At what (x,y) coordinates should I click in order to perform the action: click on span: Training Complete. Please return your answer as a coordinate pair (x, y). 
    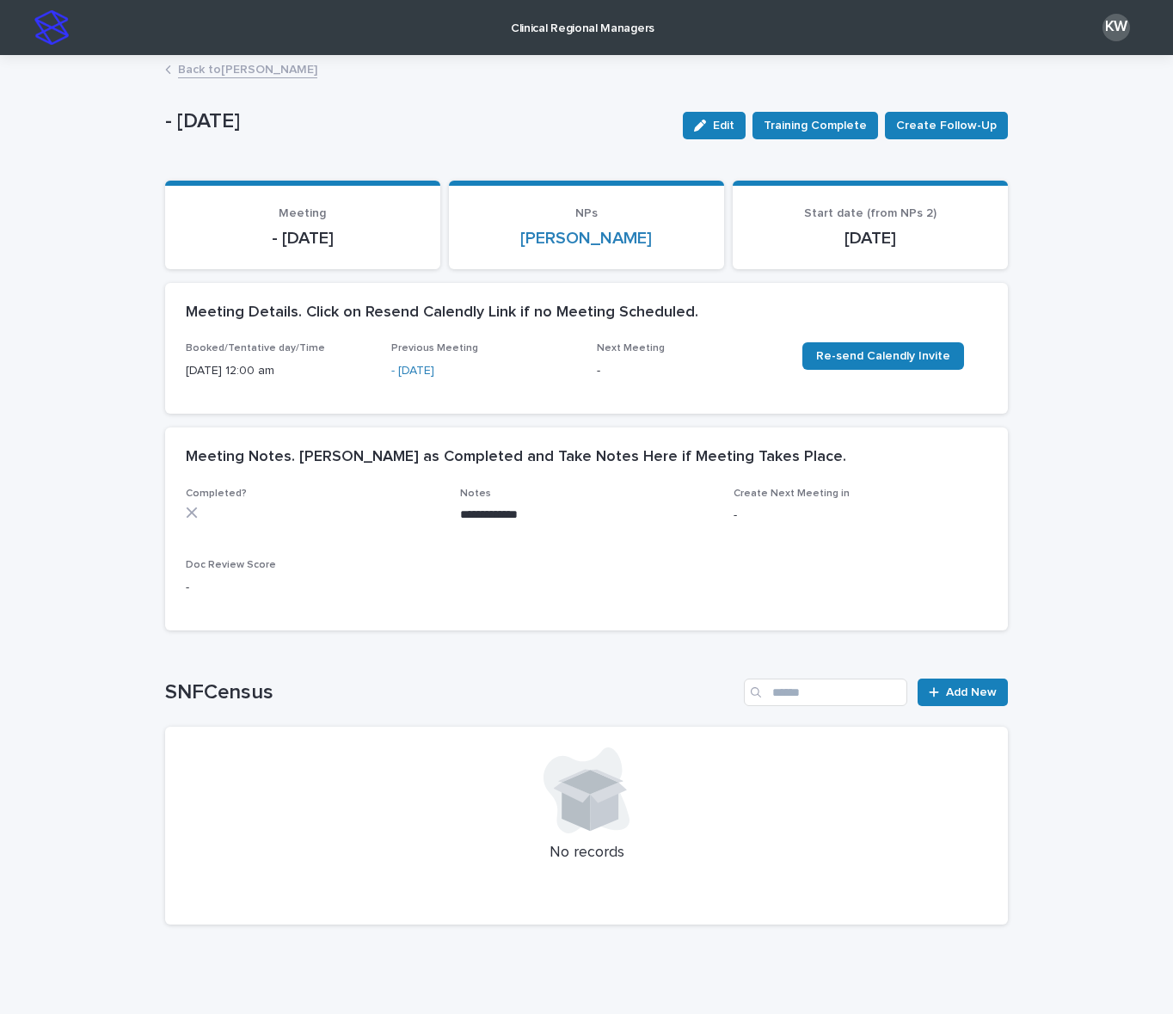
    Looking at the image, I should click on (815, 126).